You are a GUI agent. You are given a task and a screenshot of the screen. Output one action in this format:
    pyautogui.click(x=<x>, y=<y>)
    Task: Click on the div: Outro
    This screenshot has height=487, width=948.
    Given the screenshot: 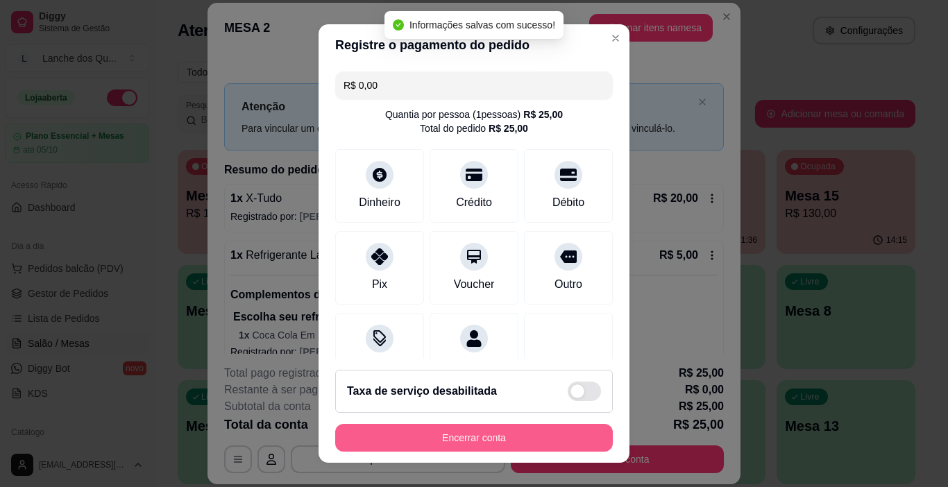 What is the action you would take?
    pyautogui.click(x=568, y=284)
    